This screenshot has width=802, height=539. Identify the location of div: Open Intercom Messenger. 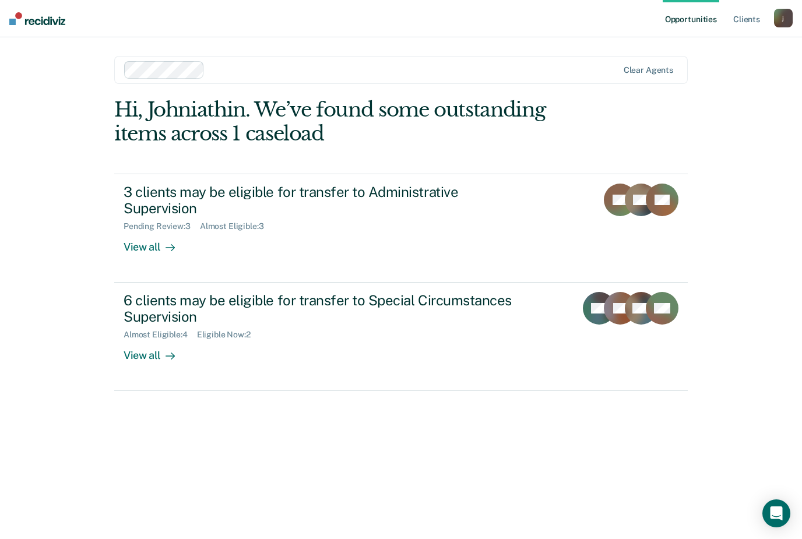
(776, 513).